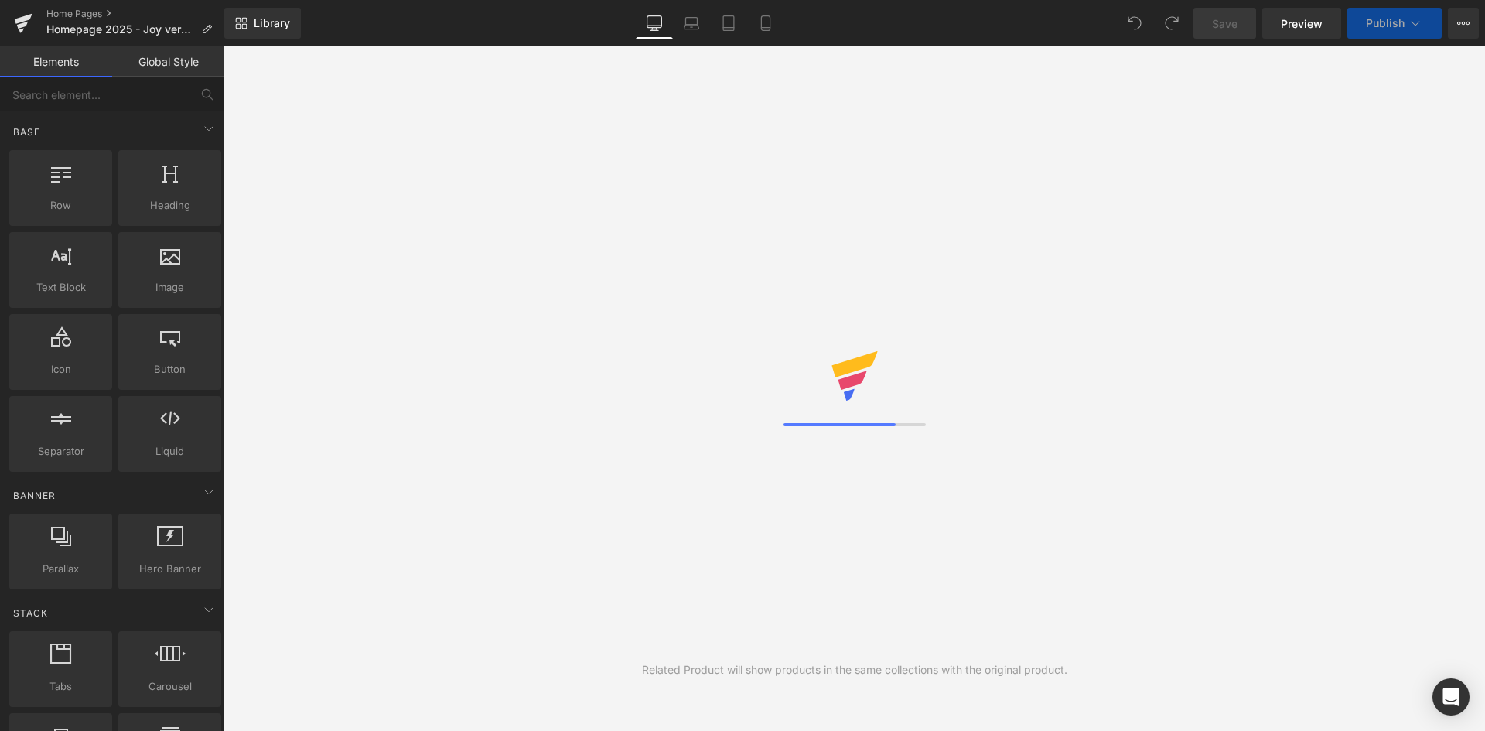 The width and height of the screenshot is (1485, 731). What do you see at coordinates (121, 29) in the screenshot?
I see `span: Homepage 2025 - Joy version` at bounding box center [121, 29].